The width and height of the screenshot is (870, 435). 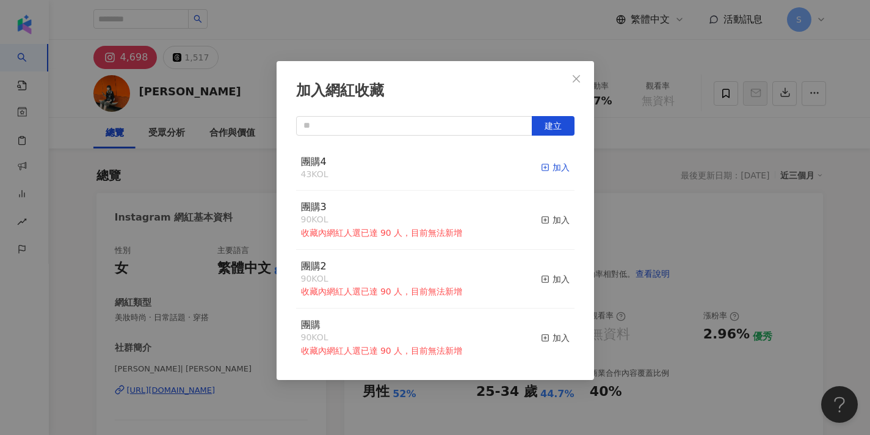 What do you see at coordinates (314, 162) in the screenshot?
I see `a: 團購4` at bounding box center [314, 162].